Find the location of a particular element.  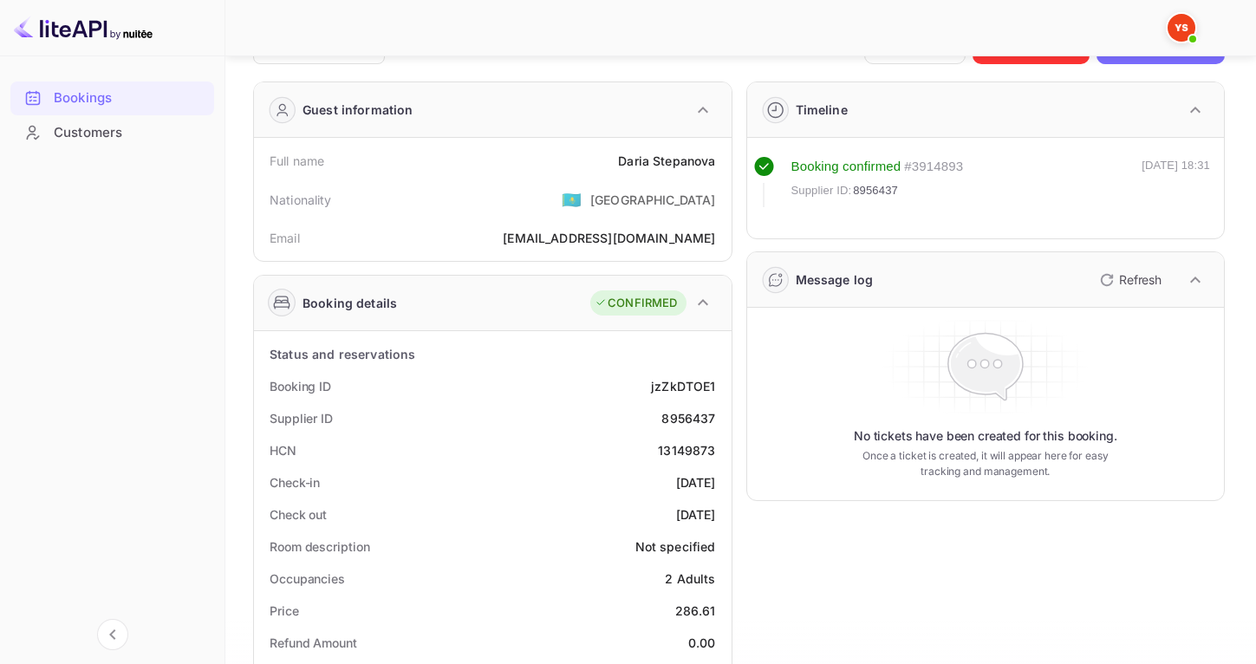

p: Refresh is located at coordinates (1140, 279).